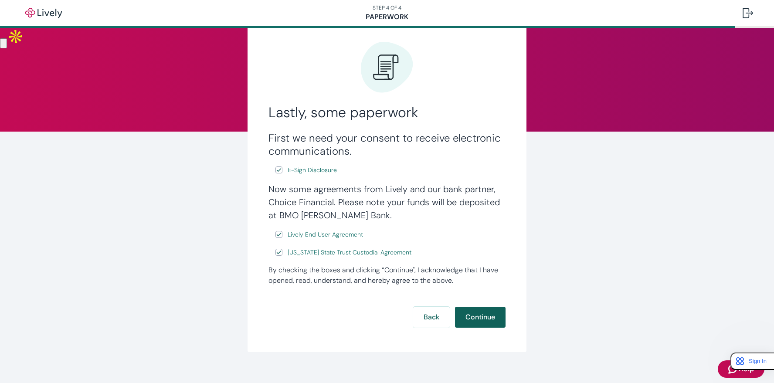 Image resolution: width=774 pixels, height=383 pixels. Describe the element at coordinates (325, 235) in the screenshot. I see `span: Lively End User Agreement` at that location.